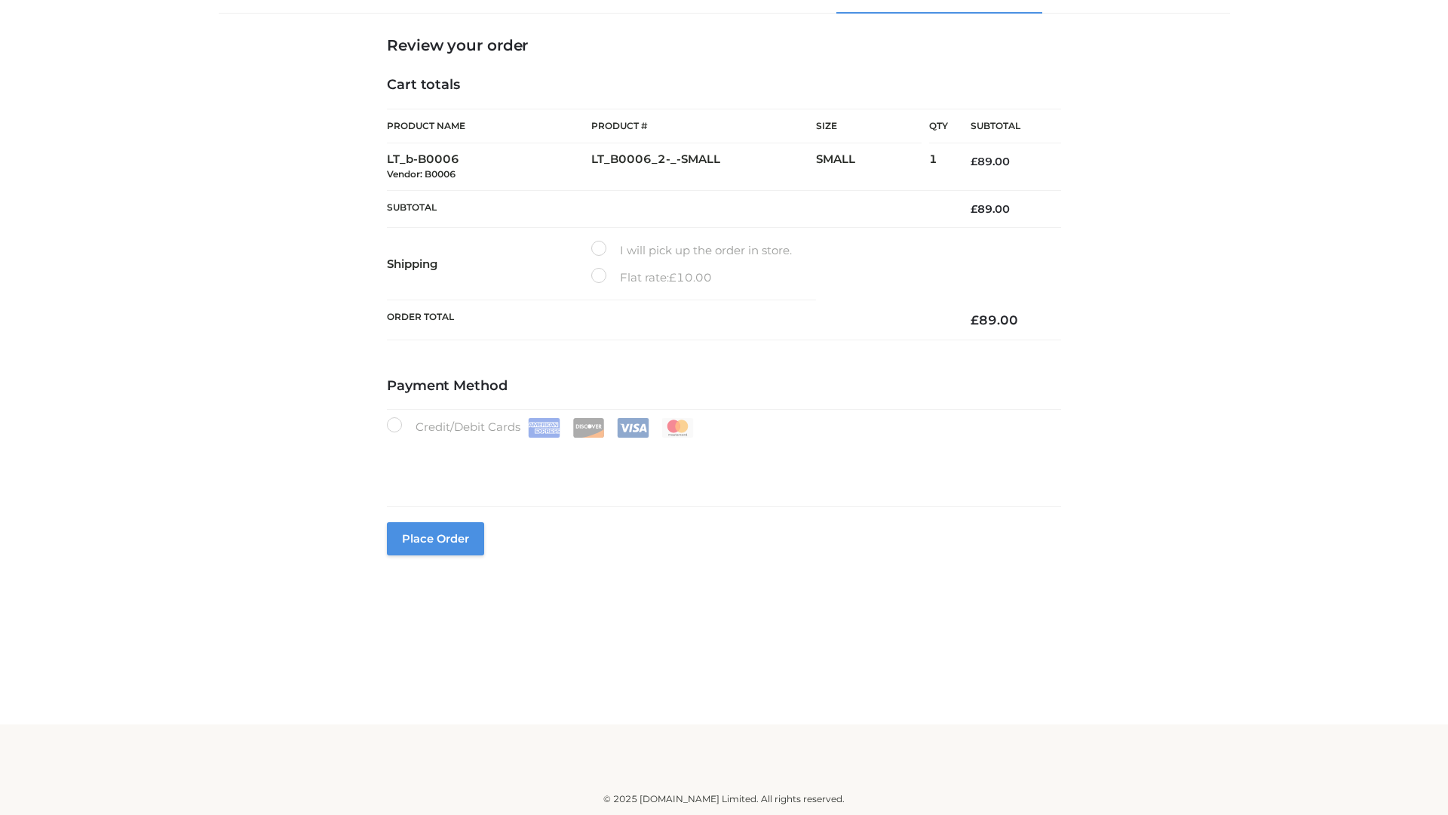 This screenshot has width=1448, height=815. Describe the element at coordinates (489, 126) in the screenshot. I see `th: Product Name` at that location.